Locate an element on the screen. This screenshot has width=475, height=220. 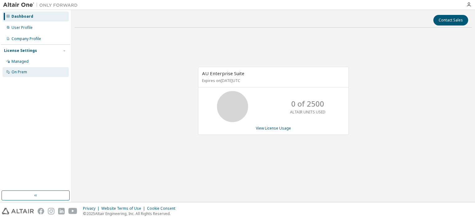
p: 0 of 2500 is located at coordinates (308, 104).